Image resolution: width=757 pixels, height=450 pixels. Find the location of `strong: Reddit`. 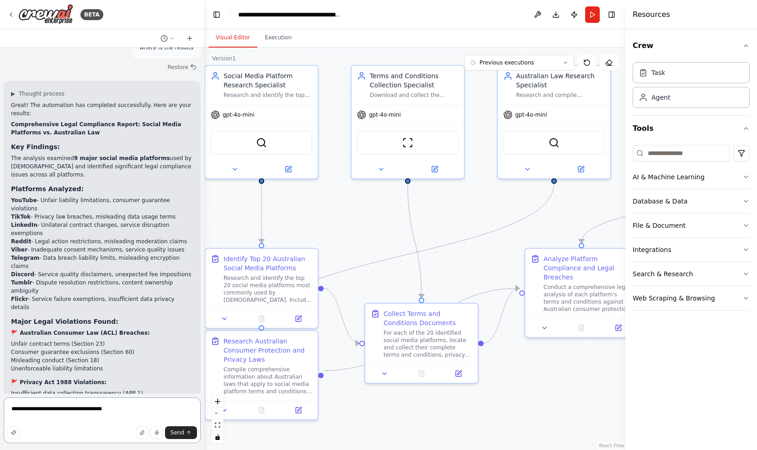

strong: Reddit is located at coordinates (21, 241).